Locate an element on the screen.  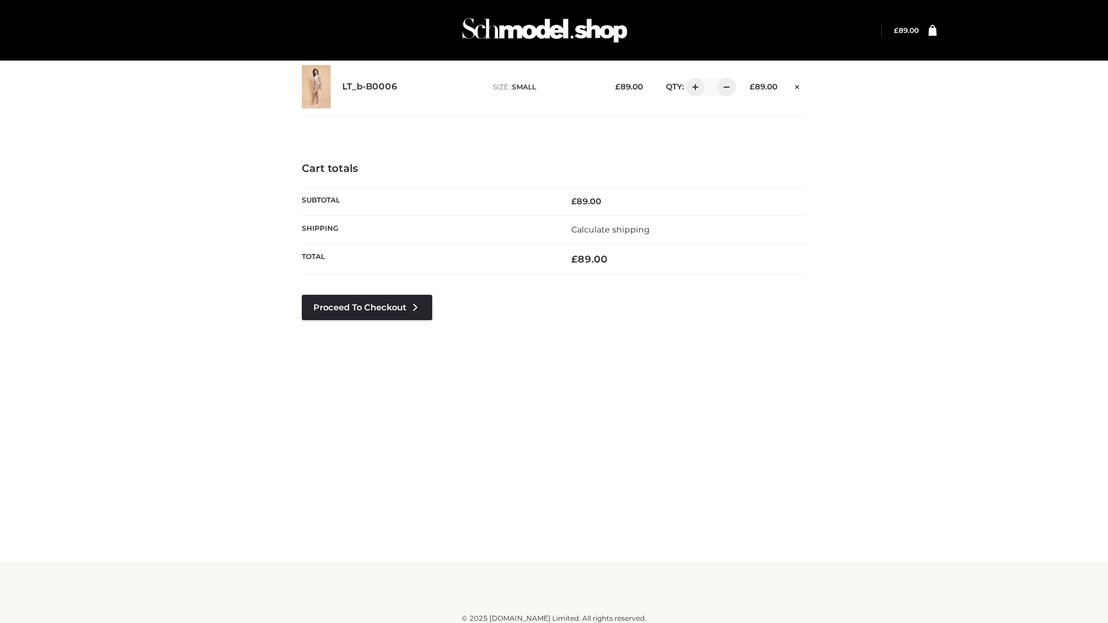
th: Subtotal is located at coordinates (427, 201).